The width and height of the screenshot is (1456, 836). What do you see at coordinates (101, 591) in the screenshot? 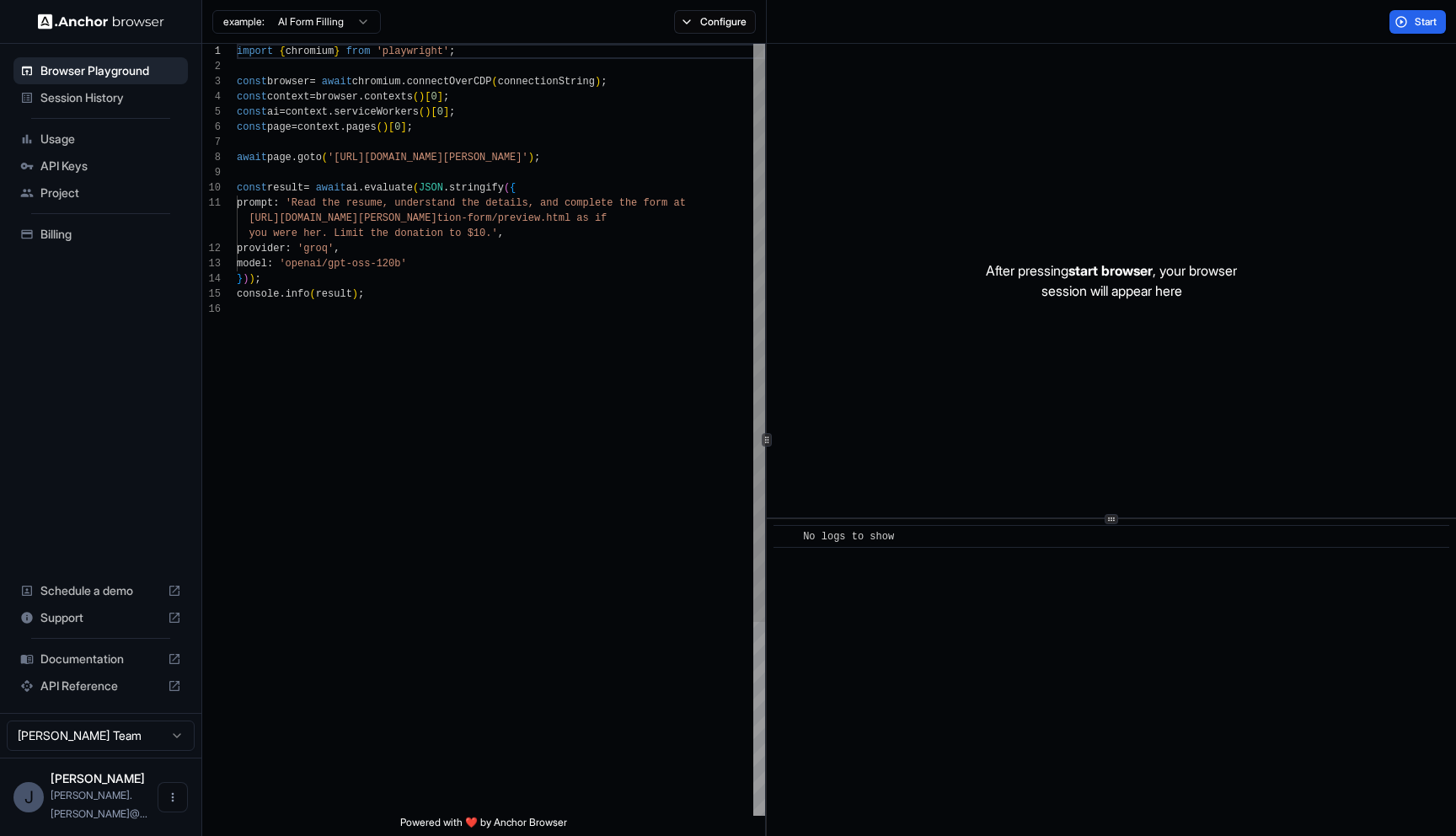
I see `span: Schedule a demo` at bounding box center [101, 591].